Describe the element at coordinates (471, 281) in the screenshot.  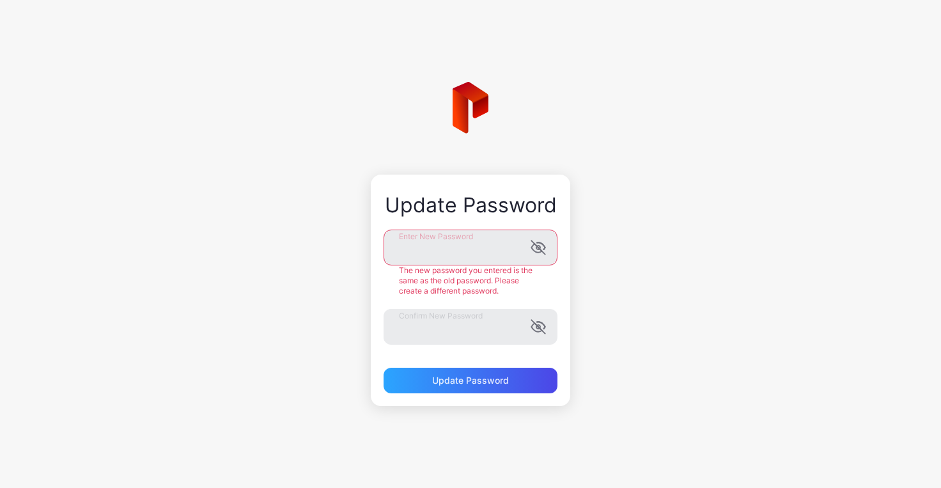
I see `div: The new password you entered is the same as the old password. Please create a different password.` at that location.